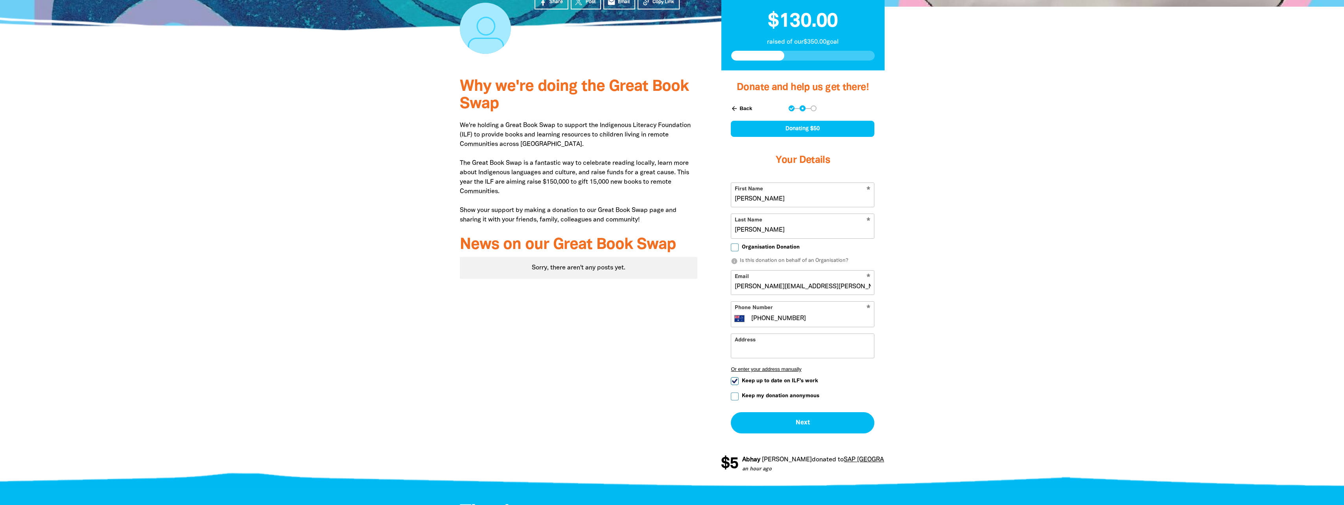 The image size is (1344, 505). I want to click on span: Organisation Donation, so click(771, 247).